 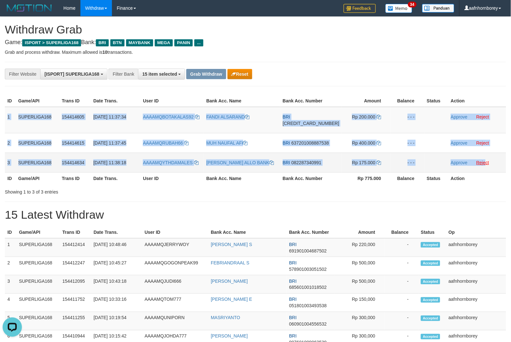 I want to click on span: AAAAMQRUBAH66, so click(x=163, y=143).